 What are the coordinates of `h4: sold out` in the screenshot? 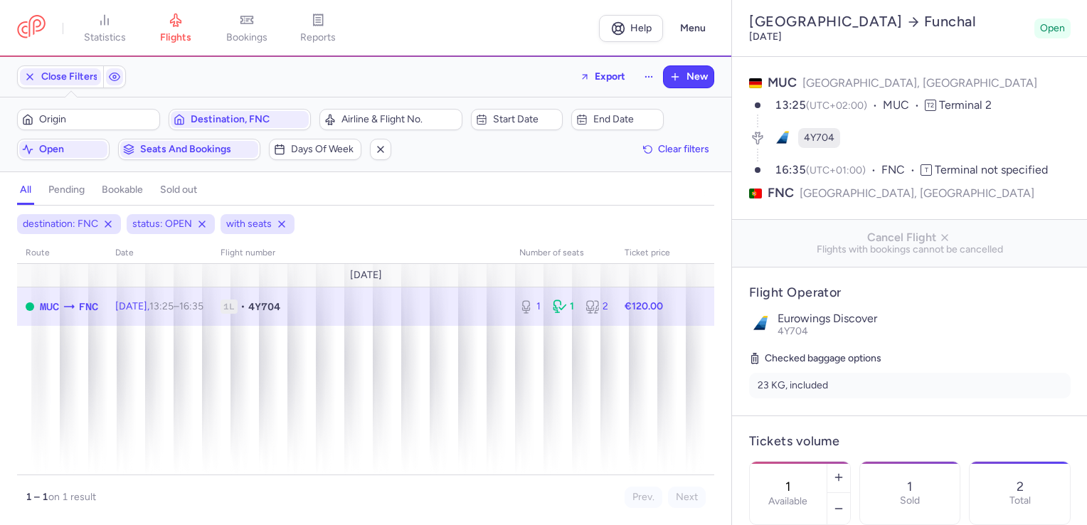 It's located at (179, 190).